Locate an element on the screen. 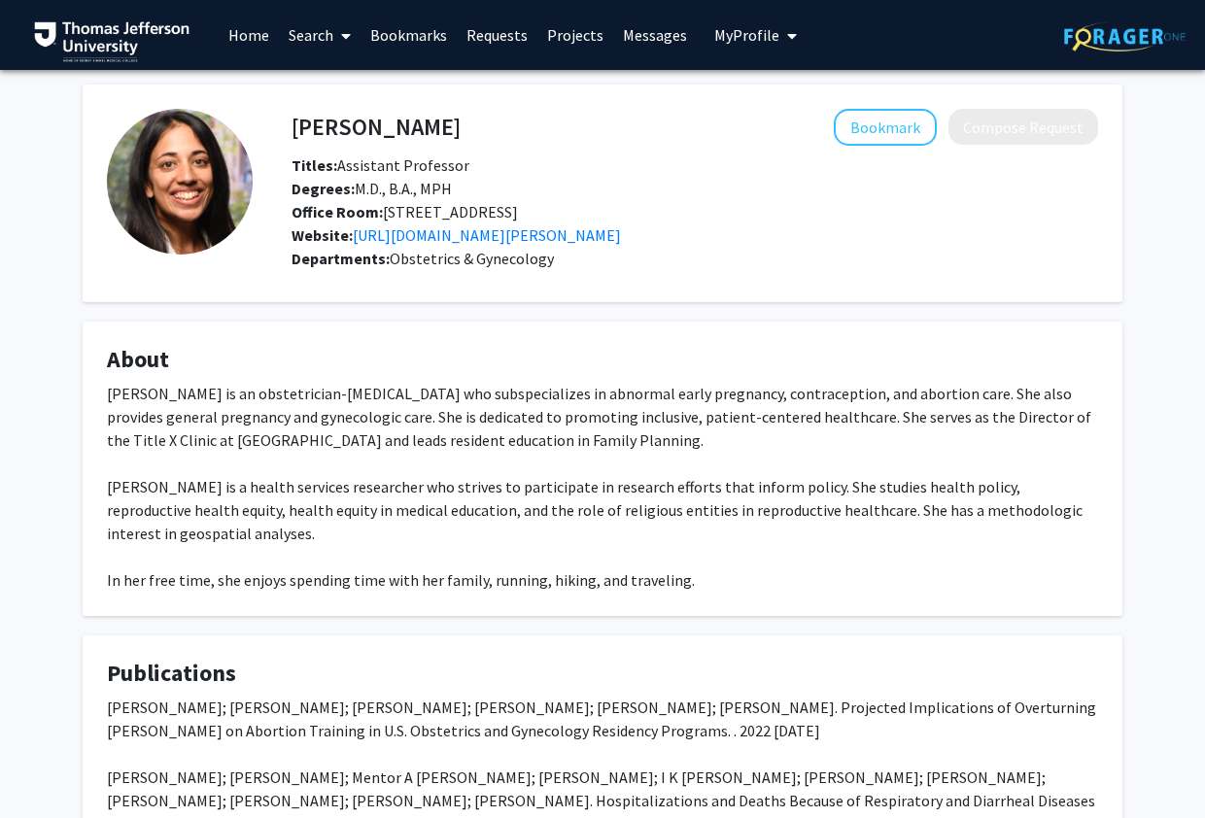 This screenshot has height=818, width=1205. button: Add Kavita Vinekar to Bookmarks is located at coordinates (885, 127).